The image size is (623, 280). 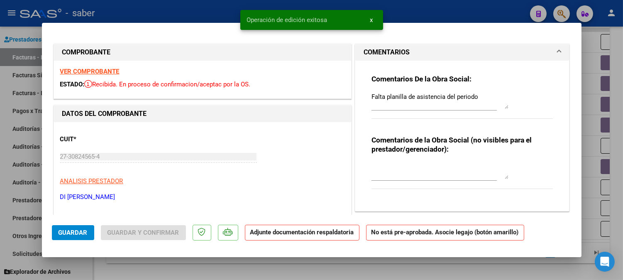 What do you see at coordinates (372, 20) in the screenshot?
I see `button: x` at bounding box center [372, 20].